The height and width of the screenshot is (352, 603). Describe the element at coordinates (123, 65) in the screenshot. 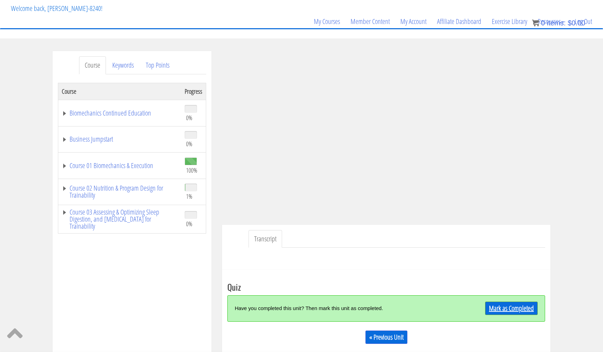

I see `a: Keywords` at that location.